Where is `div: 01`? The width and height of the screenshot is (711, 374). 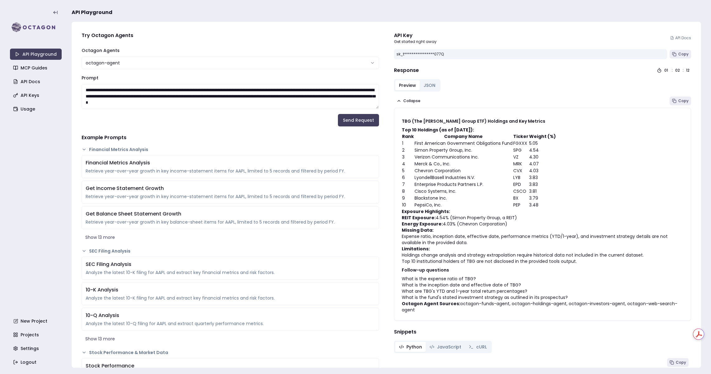
div: 01 is located at coordinates (667, 70).